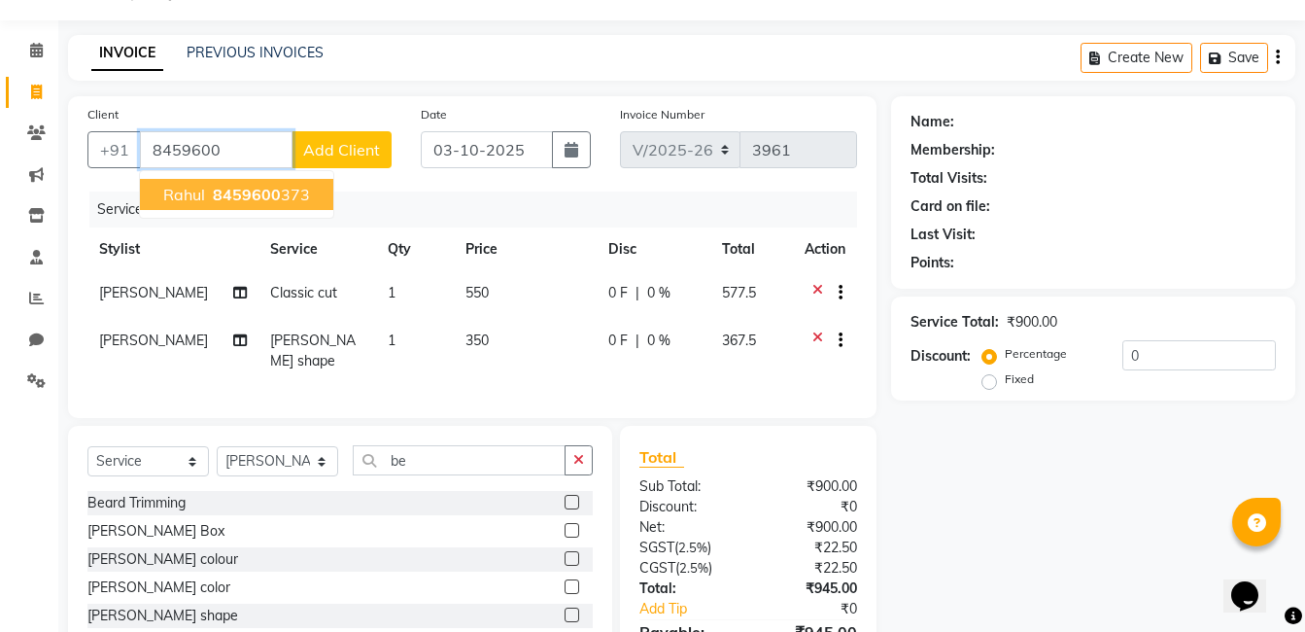 The height and width of the screenshot is (632, 1305). What do you see at coordinates (303, 292) in the screenshot?
I see `span: Classic cut` at bounding box center [303, 292].